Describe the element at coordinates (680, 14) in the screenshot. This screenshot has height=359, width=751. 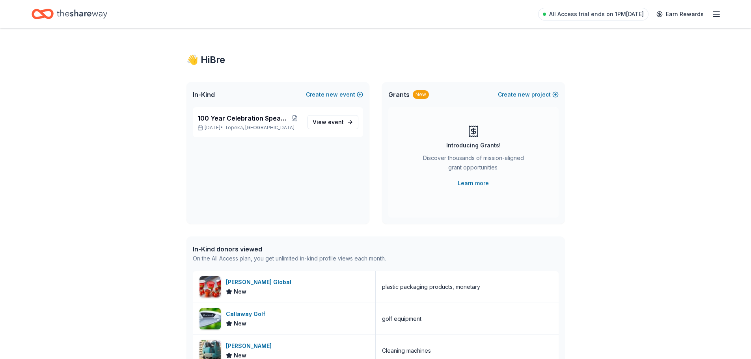
I see `a: Earn Rewards` at that location.